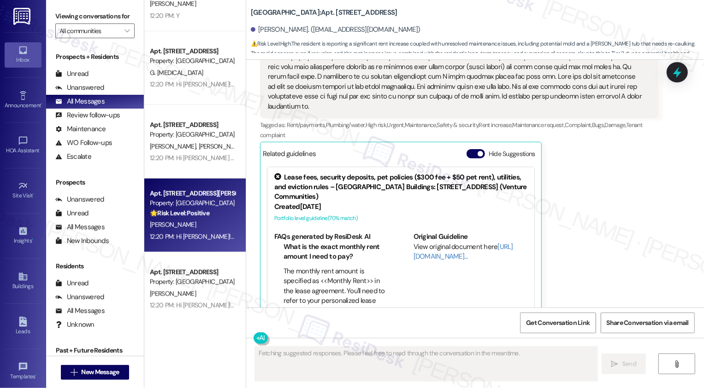  What do you see at coordinates (289, 156) in the screenshot?
I see `div: Related guidelines` at bounding box center [289, 156].